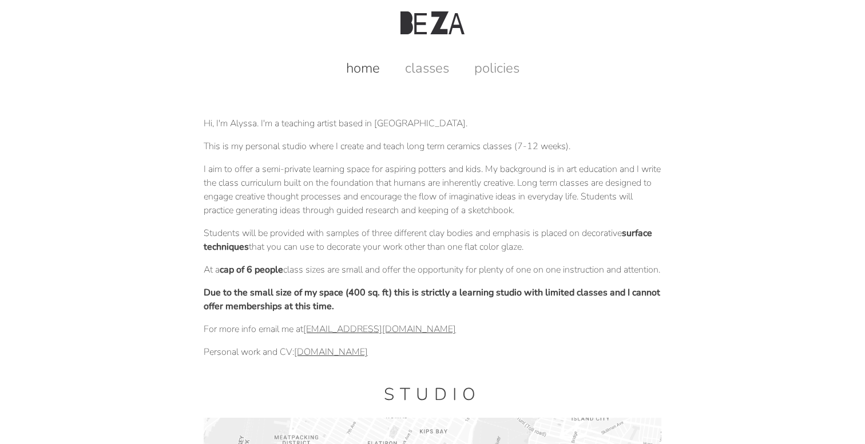 Image resolution: width=865 pixels, height=444 pixels. What do you see at coordinates (432, 352) in the screenshot?
I see `p: Personal work and CV:` at bounding box center [432, 352].